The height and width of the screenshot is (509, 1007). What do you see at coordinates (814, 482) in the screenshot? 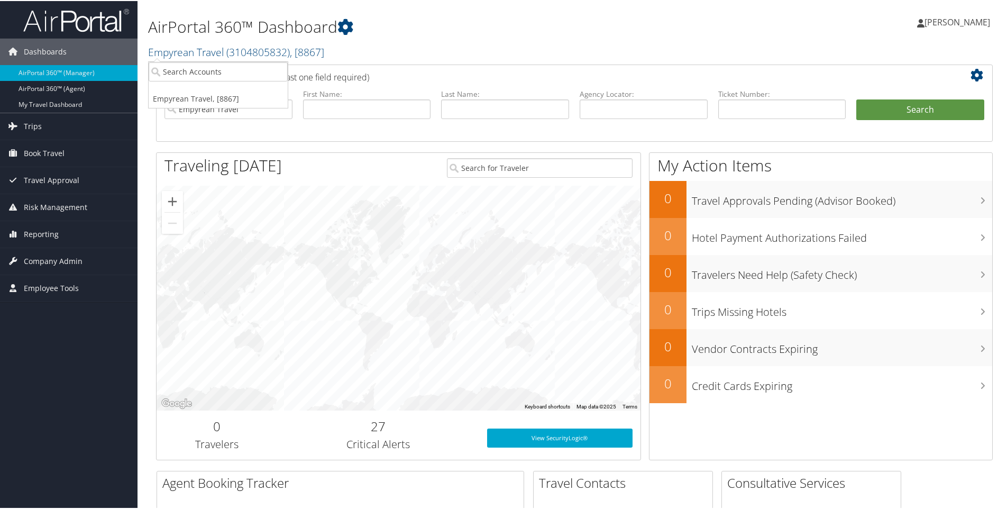
I see `h2: Consultative Services` at bounding box center [814, 482].